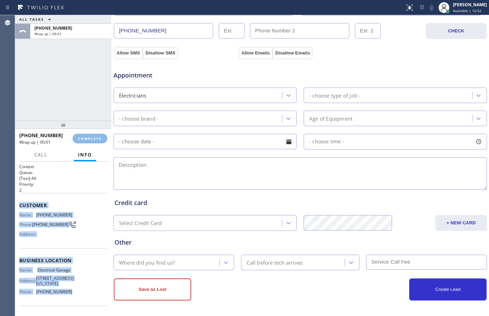  Describe the element at coordinates (36, 19) in the screenshot. I see `button: ALL TASKS` at that location.